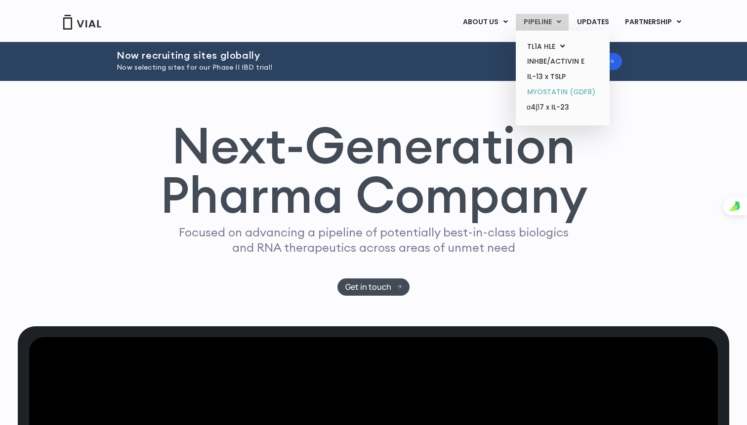 This screenshot has width=747, height=425. I want to click on a: PARTNERSHIPMenu Toggle, so click(653, 22).